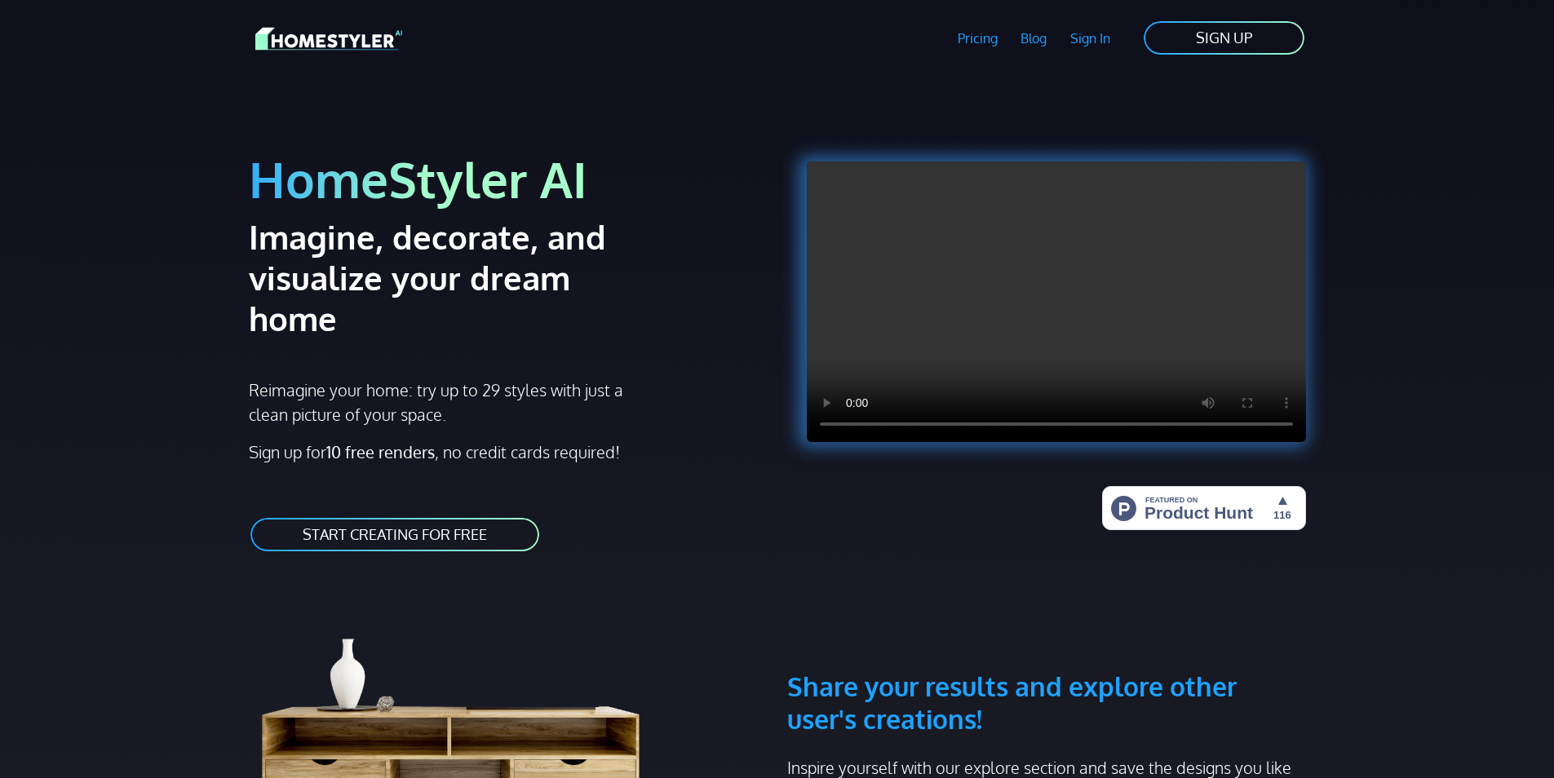 The image size is (1554, 778). I want to click on p: Sign up for , no credit cards required!, so click(508, 452).